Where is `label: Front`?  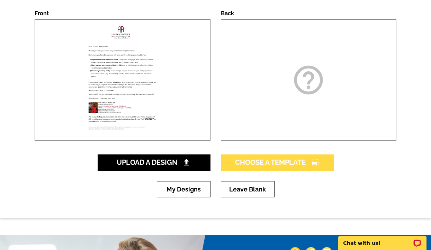
label: Front is located at coordinates (42, 13).